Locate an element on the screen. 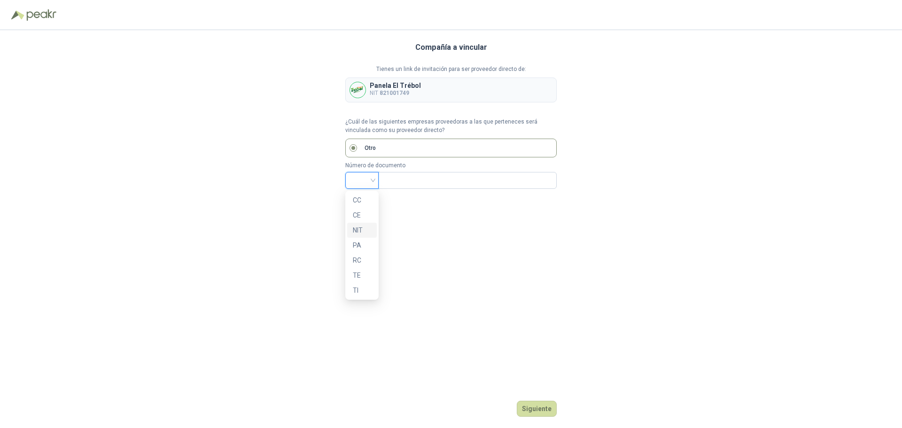 Image resolution: width=902 pixels, height=428 pixels. div: TI is located at coordinates (362, 290).